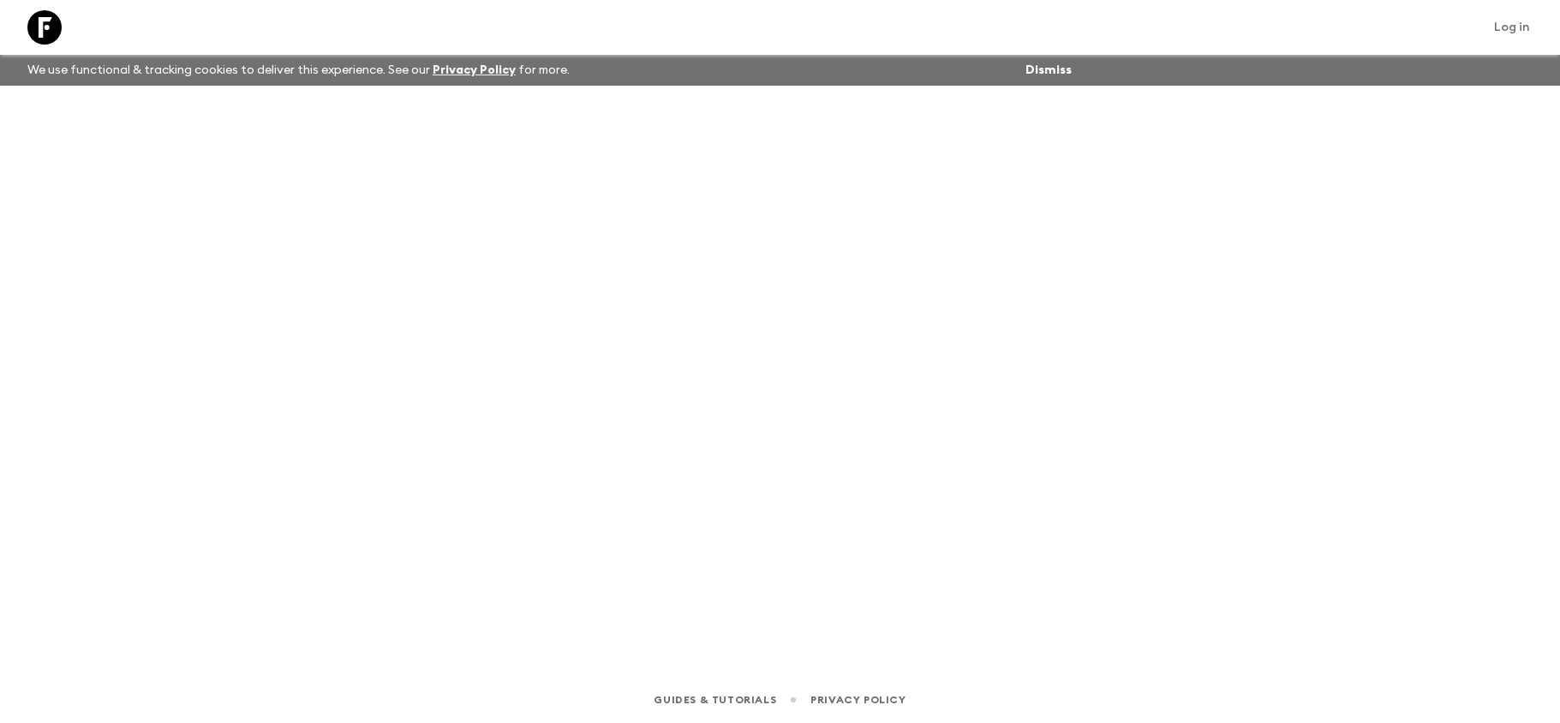 The image size is (1560, 723). What do you see at coordinates (1048, 70) in the screenshot?
I see `button: Dismiss` at bounding box center [1048, 70].